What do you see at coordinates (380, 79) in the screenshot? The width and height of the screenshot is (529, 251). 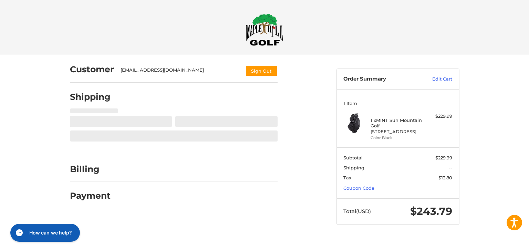 I see `h3: Order Summary` at bounding box center [380, 79].